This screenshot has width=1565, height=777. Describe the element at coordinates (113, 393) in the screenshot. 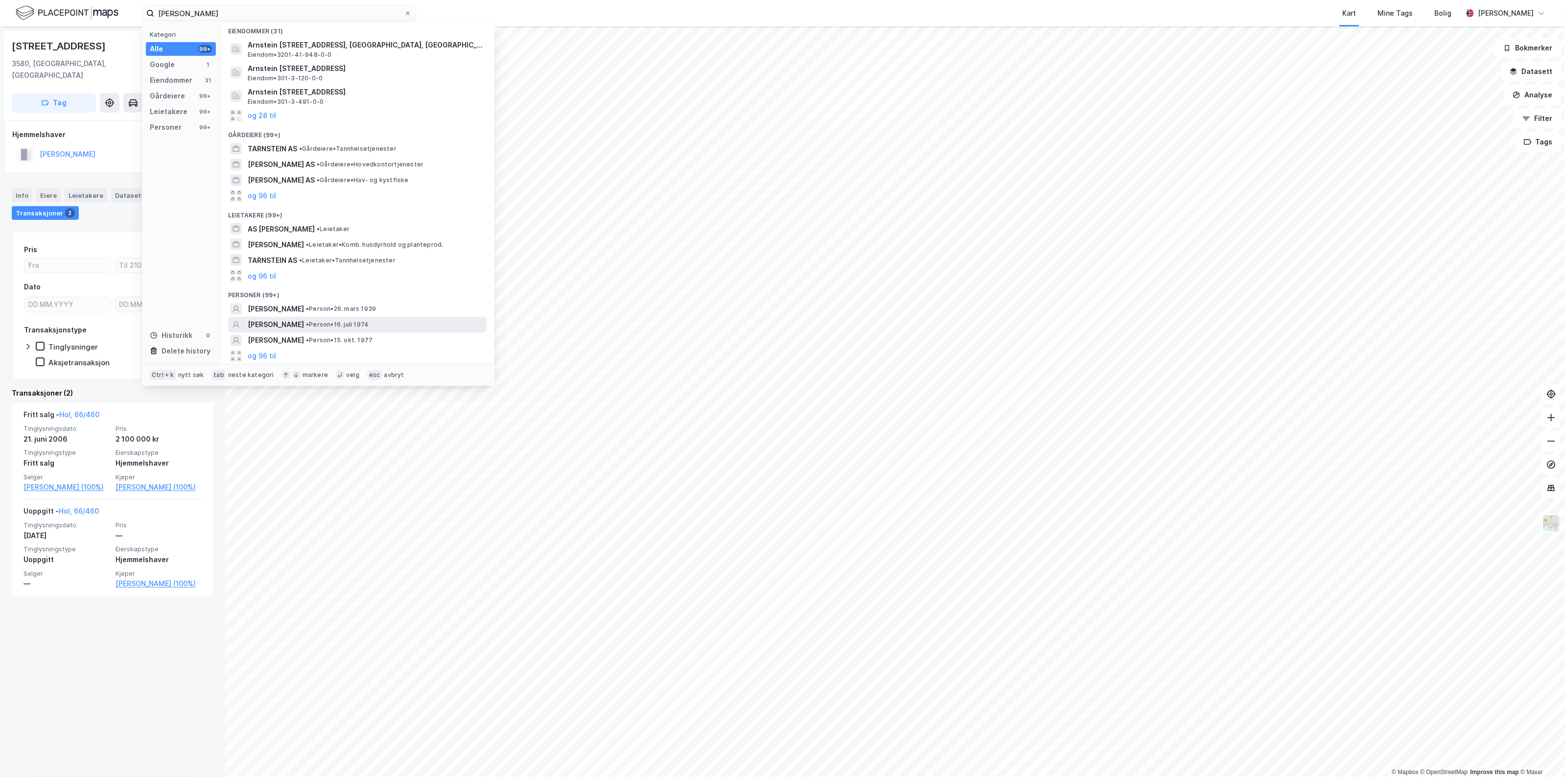

I see `div: Transaksjoner (2)` at that location.